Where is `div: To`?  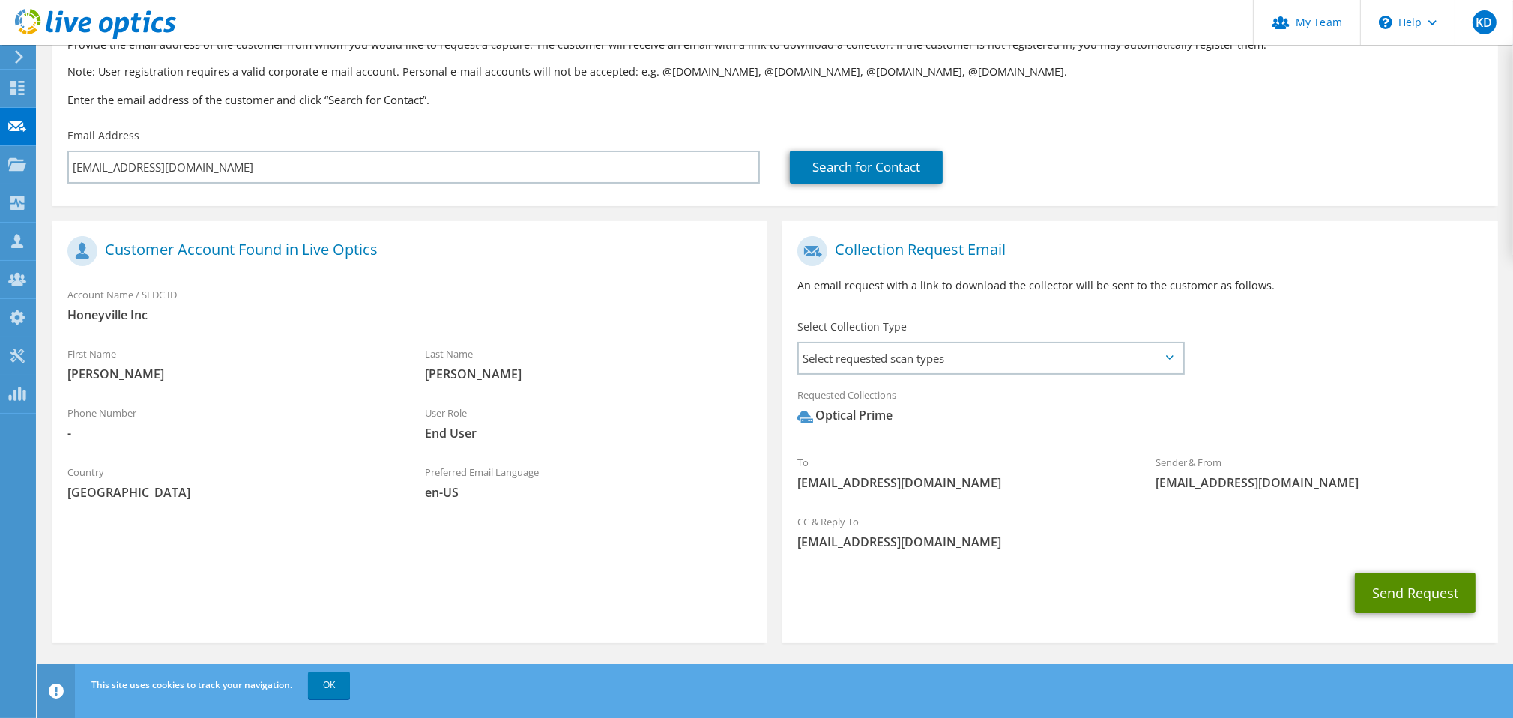 div: To is located at coordinates (961, 472).